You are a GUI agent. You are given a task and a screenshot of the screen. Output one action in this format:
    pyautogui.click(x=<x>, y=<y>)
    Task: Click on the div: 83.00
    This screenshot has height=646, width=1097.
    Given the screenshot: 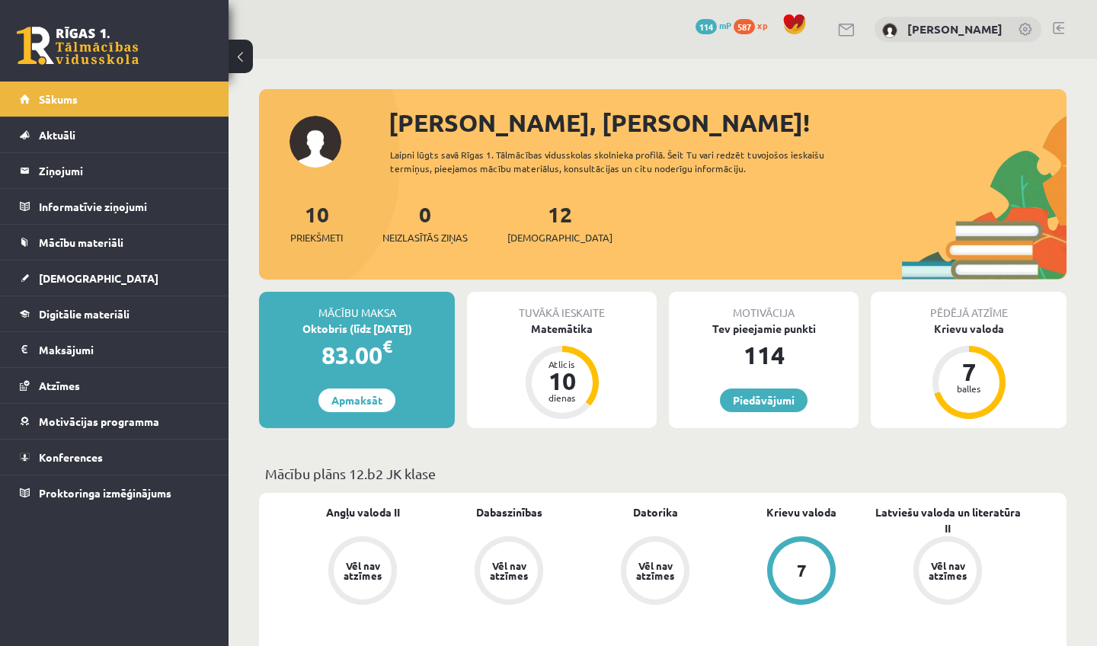 What is the action you would take?
    pyautogui.click(x=357, y=355)
    